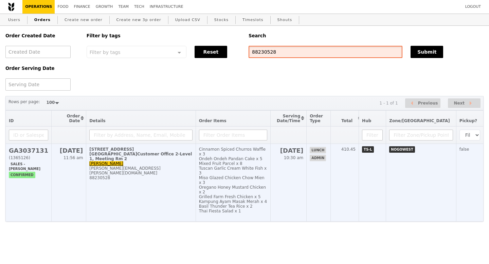 The width and height of the screenshot is (489, 264). I want to click on div: Basil Thunder Tea Rice x 2, so click(233, 206).